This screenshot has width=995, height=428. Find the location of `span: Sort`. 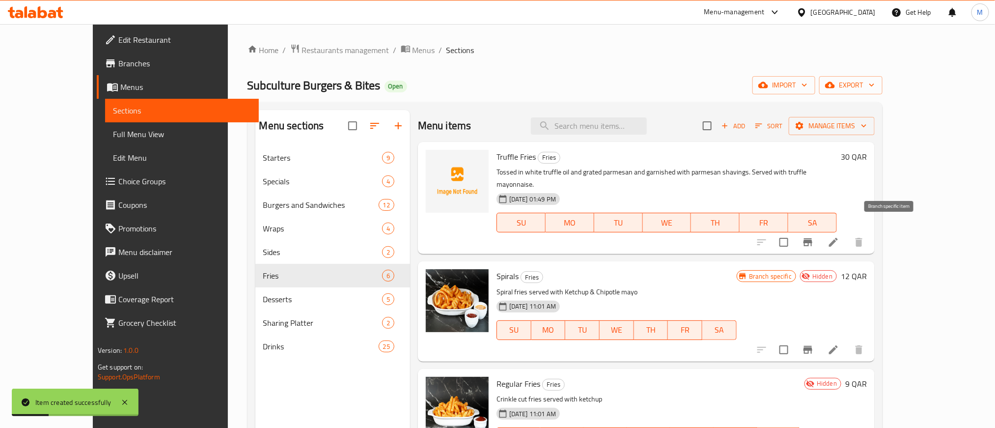

span: Sort is located at coordinates (769, 126).